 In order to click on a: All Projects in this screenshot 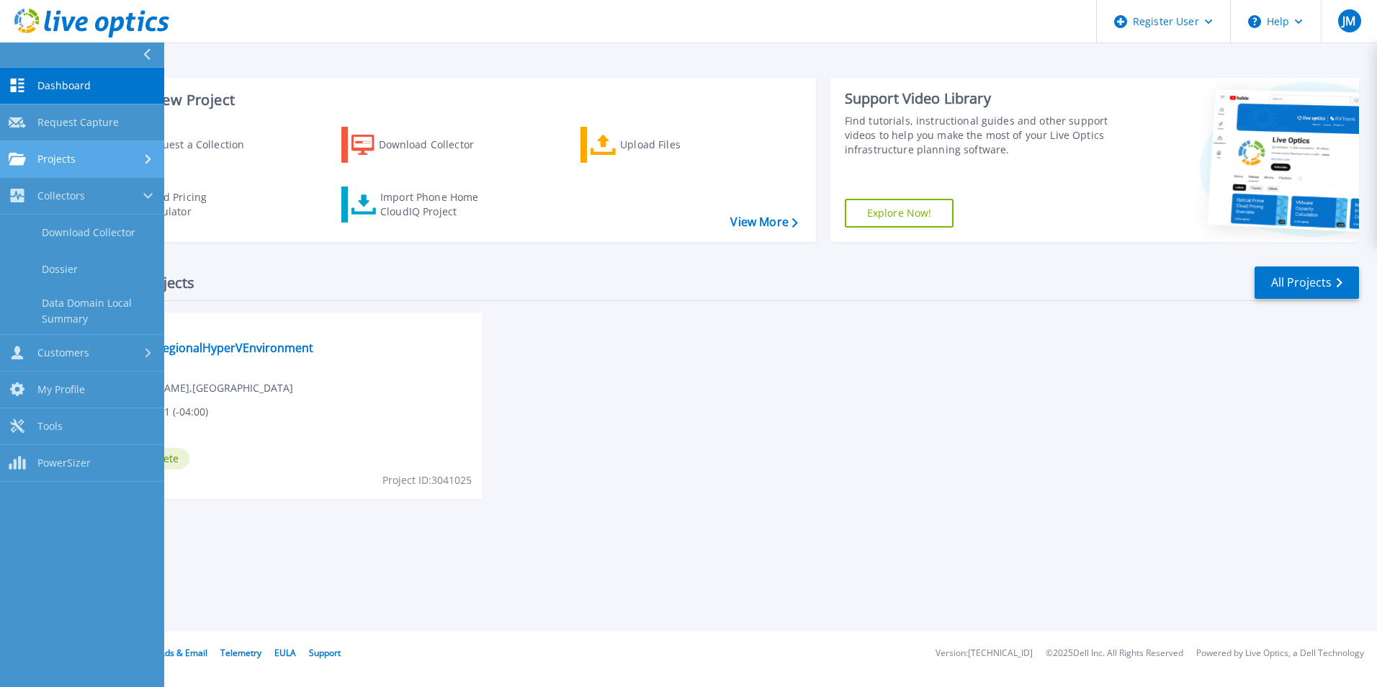, I will do `click(1307, 282)`.